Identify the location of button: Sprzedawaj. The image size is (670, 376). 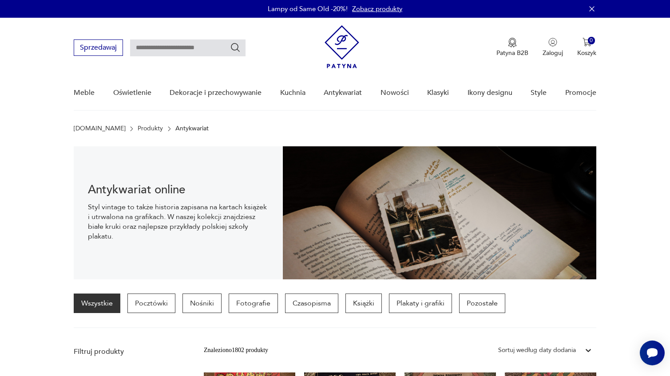
(98, 47).